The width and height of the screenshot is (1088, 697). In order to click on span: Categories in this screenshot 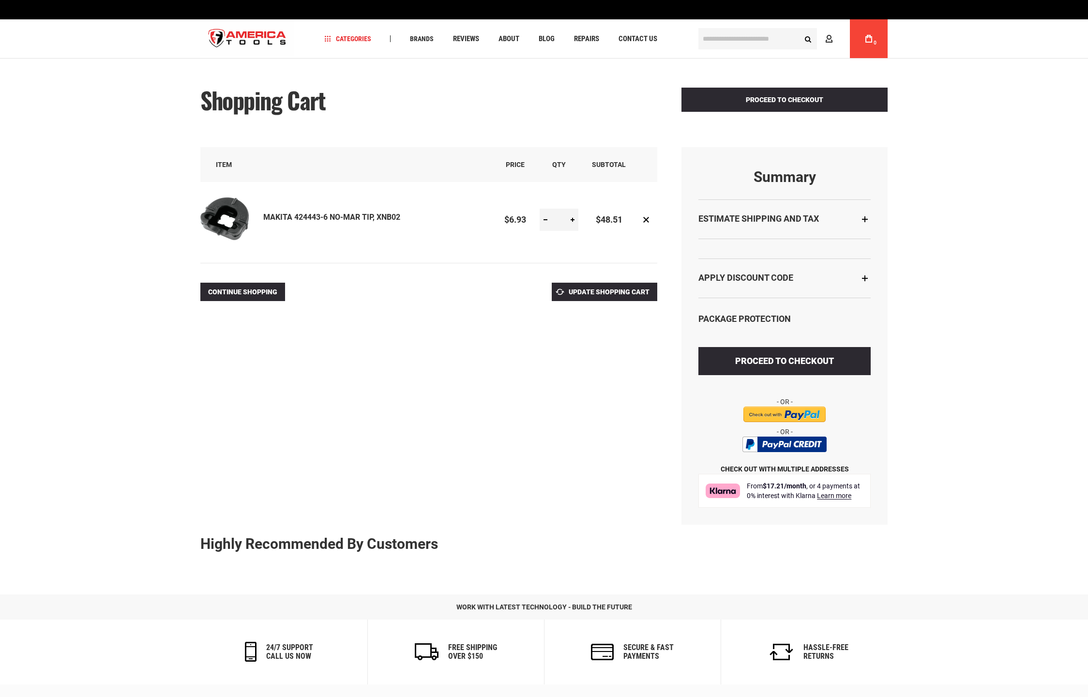, I will do `click(348, 39)`.